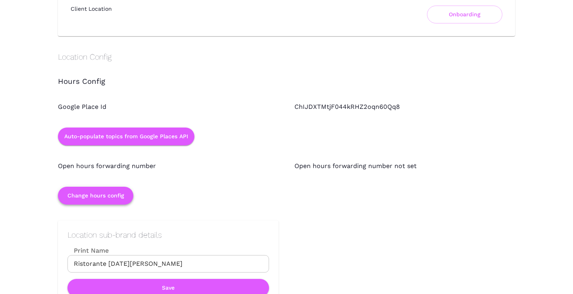 This screenshot has height=294, width=573. What do you see at coordinates (465, 14) in the screenshot?
I see `button: Onboarding` at bounding box center [465, 14].